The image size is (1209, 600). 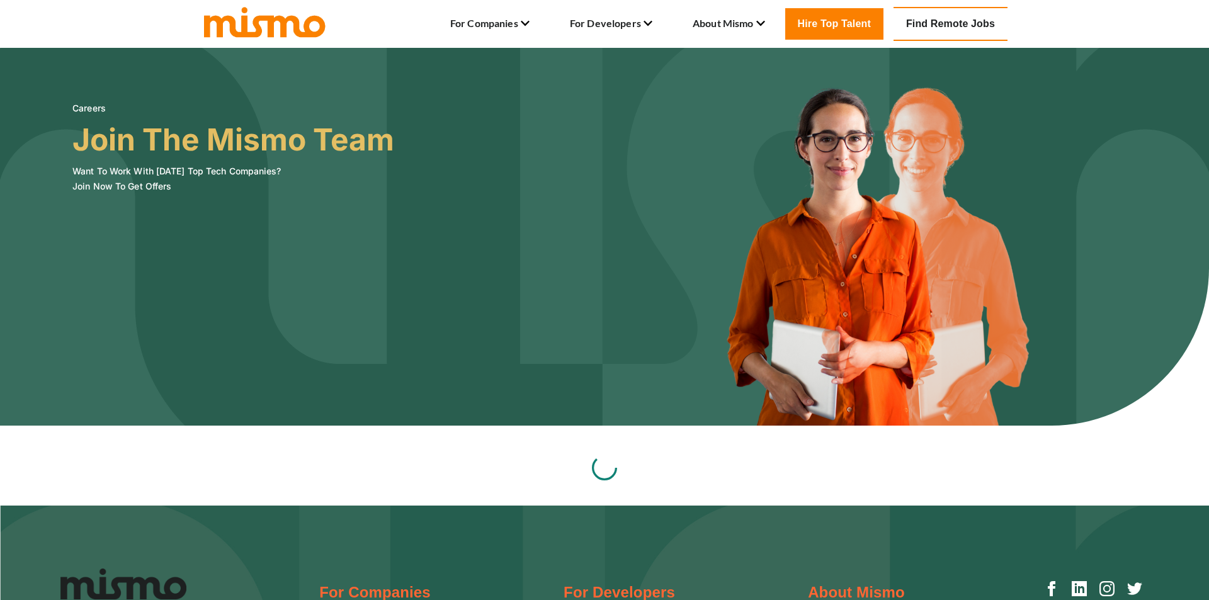 I want to click on img: logo, so click(x=264, y=21).